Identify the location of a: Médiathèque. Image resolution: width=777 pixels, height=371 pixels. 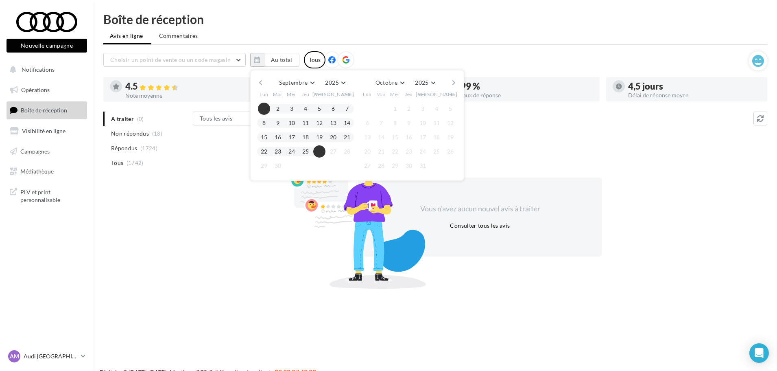
(47, 171).